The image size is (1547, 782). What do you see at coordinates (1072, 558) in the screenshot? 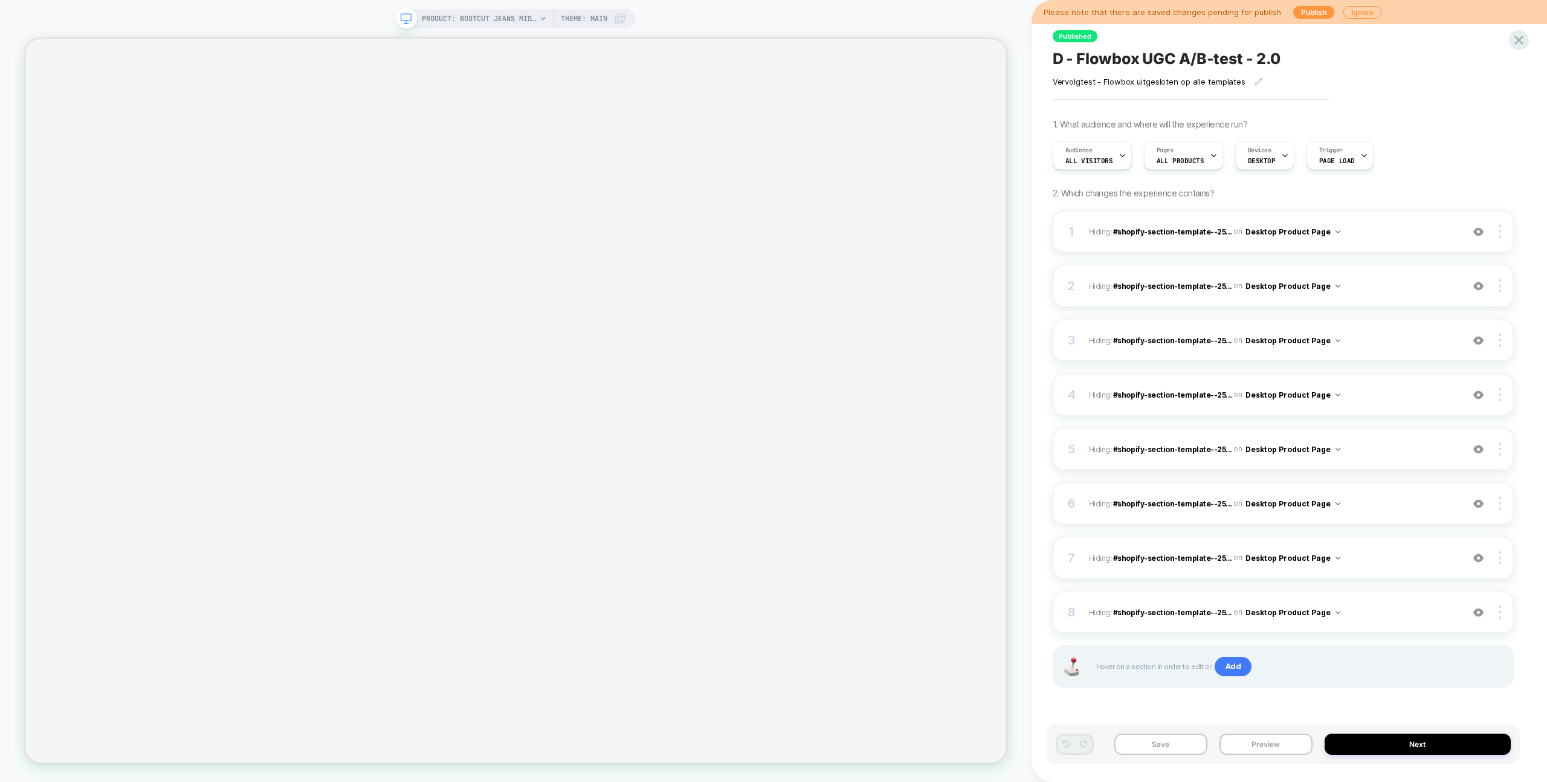
I see `div: 7` at bounding box center [1072, 558].